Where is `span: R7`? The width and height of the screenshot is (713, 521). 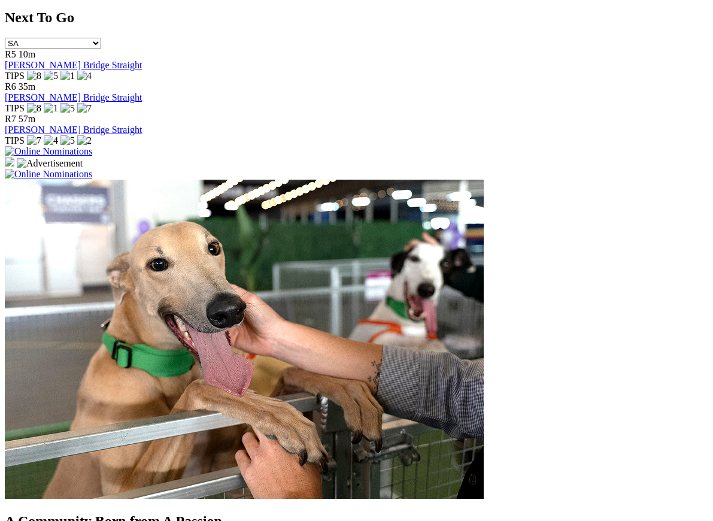
span: R7 is located at coordinates (10, 119).